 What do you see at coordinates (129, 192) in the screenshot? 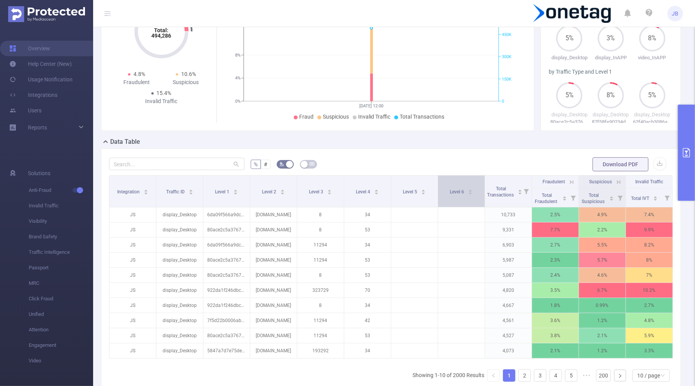
I see `span: Integration` at bounding box center [129, 192].